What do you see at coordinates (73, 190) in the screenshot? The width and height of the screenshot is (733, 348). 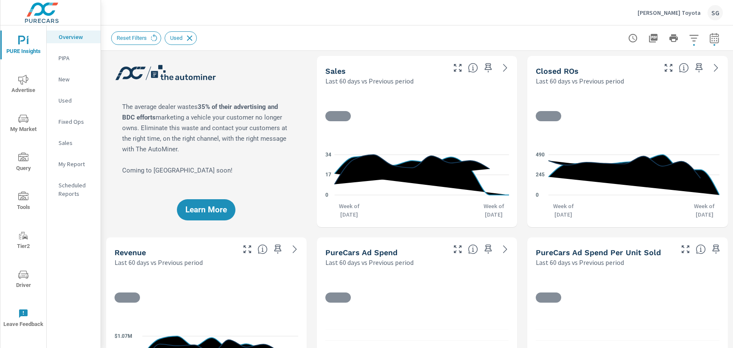 I see `div: Scheduled Reports` at bounding box center [73, 190].